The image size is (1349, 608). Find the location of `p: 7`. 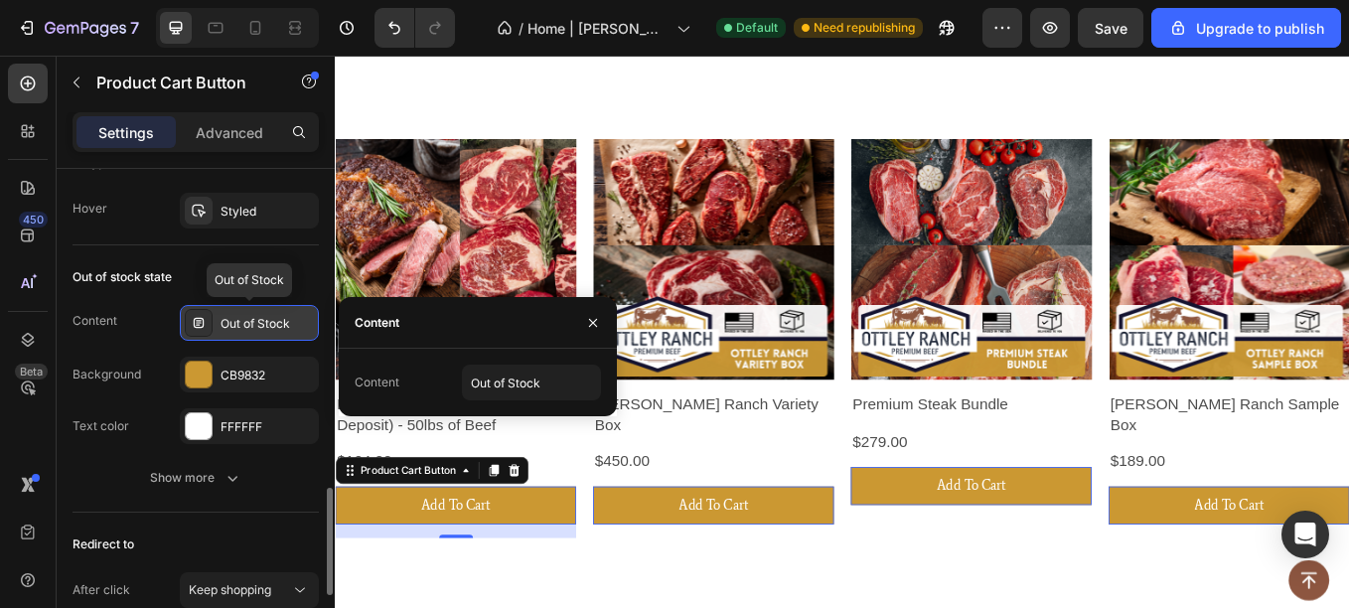

p: 7 is located at coordinates (134, 28).